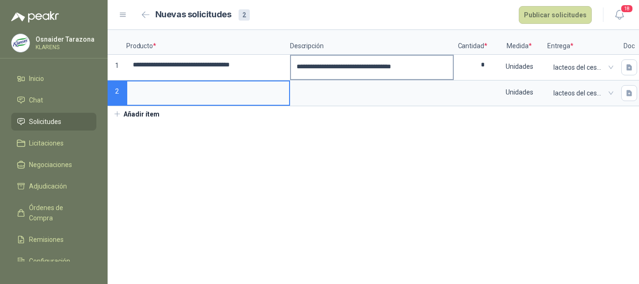 The width and height of the screenshot is (639, 284). What do you see at coordinates (54, 100) in the screenshot?
I see `a: Chat` at bounding box center [54, 100].